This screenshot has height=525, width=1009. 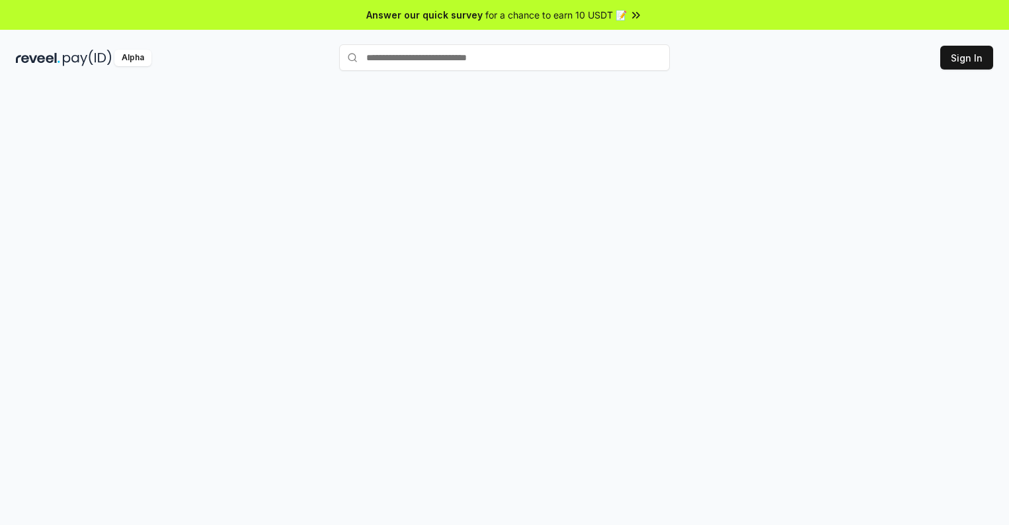 What do you see at coordinates (38, 58) in the screenshot?
I see `img: reveel_dark` at bounding box center [38, 58].